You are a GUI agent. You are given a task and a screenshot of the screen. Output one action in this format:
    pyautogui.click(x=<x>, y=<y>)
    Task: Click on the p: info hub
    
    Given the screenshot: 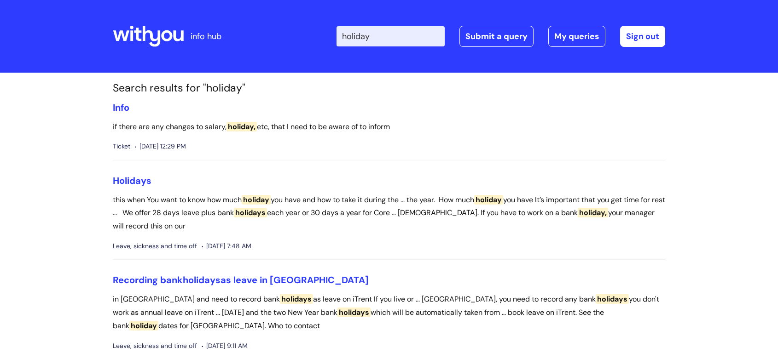 What is the action you would take?
    pyautogui.click(x=206, y=36)
    